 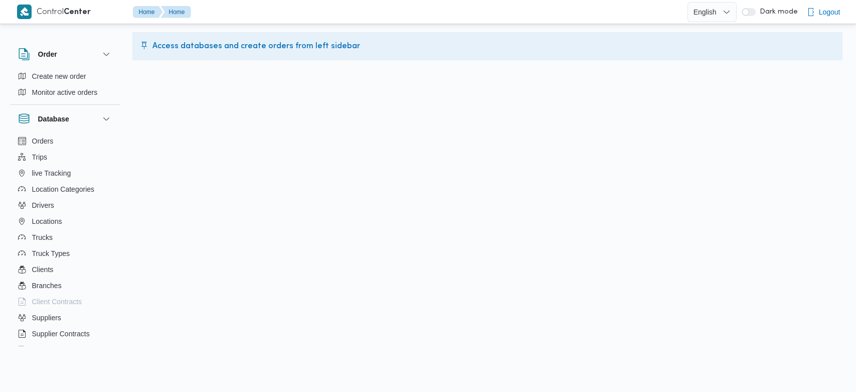 What do you see at coordinates (777, 12) in the screenshot?
I see `span: Dark mode` at bounding box center [777, 12].